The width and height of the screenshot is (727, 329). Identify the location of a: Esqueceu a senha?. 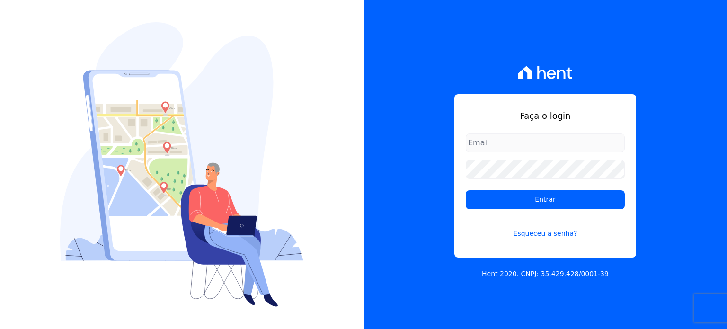
(545, 228).